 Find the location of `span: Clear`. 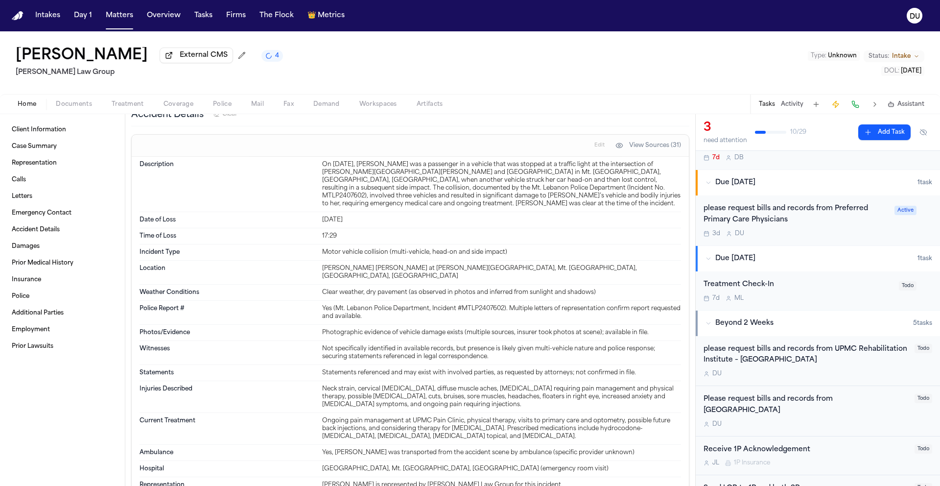

span: Clear is located at coordinates (230, 114).